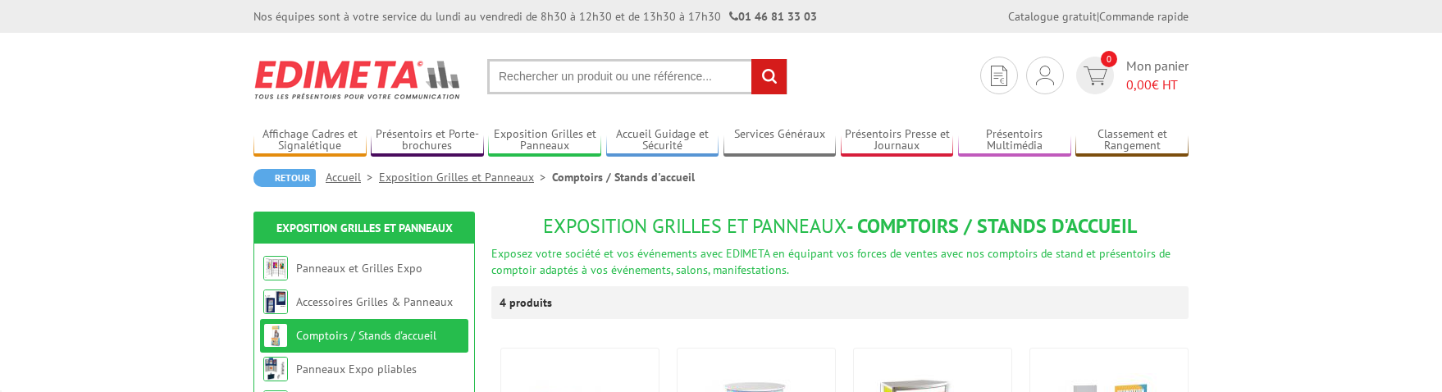  I want to click on a: Services Généraux, so click(780, 140).